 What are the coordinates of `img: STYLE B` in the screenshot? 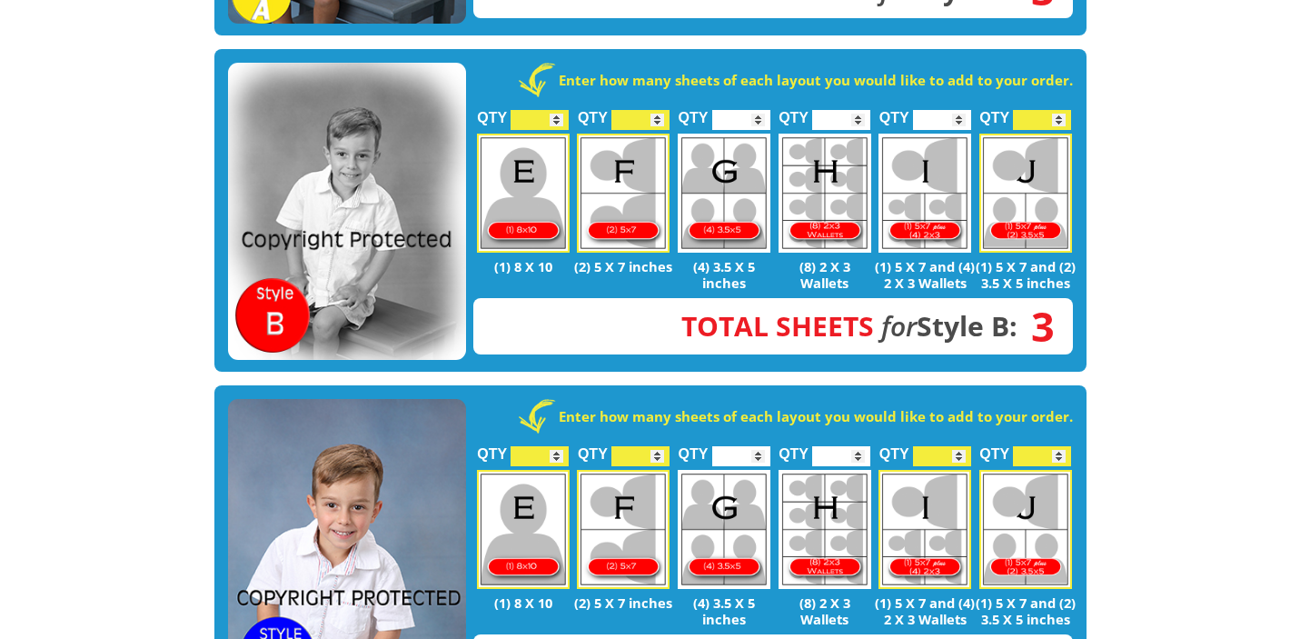 It's located at (347, 212).